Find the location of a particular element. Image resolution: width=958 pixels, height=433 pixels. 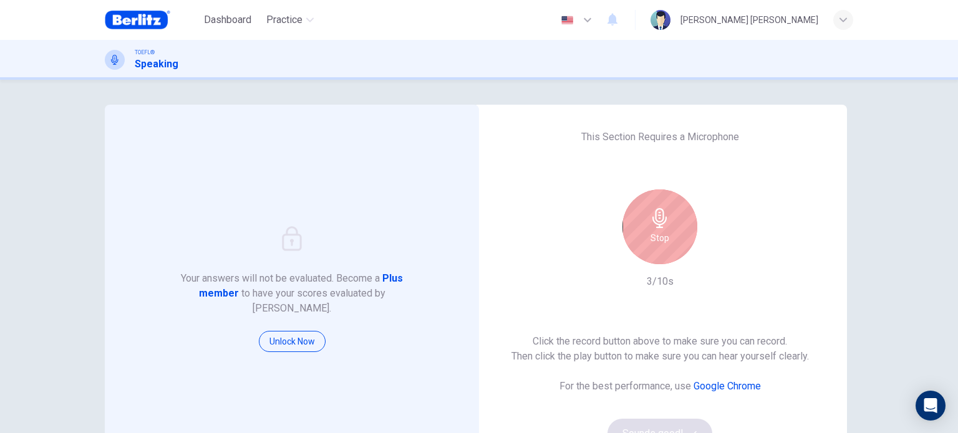

a: Google Chrome is located at coordinates (727, 386).